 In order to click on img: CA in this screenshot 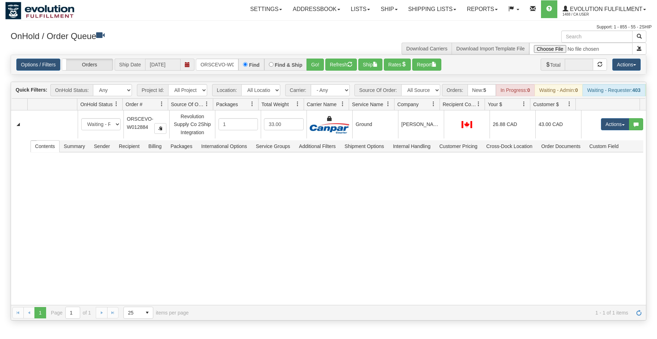, I will do `click(467, 124)`.